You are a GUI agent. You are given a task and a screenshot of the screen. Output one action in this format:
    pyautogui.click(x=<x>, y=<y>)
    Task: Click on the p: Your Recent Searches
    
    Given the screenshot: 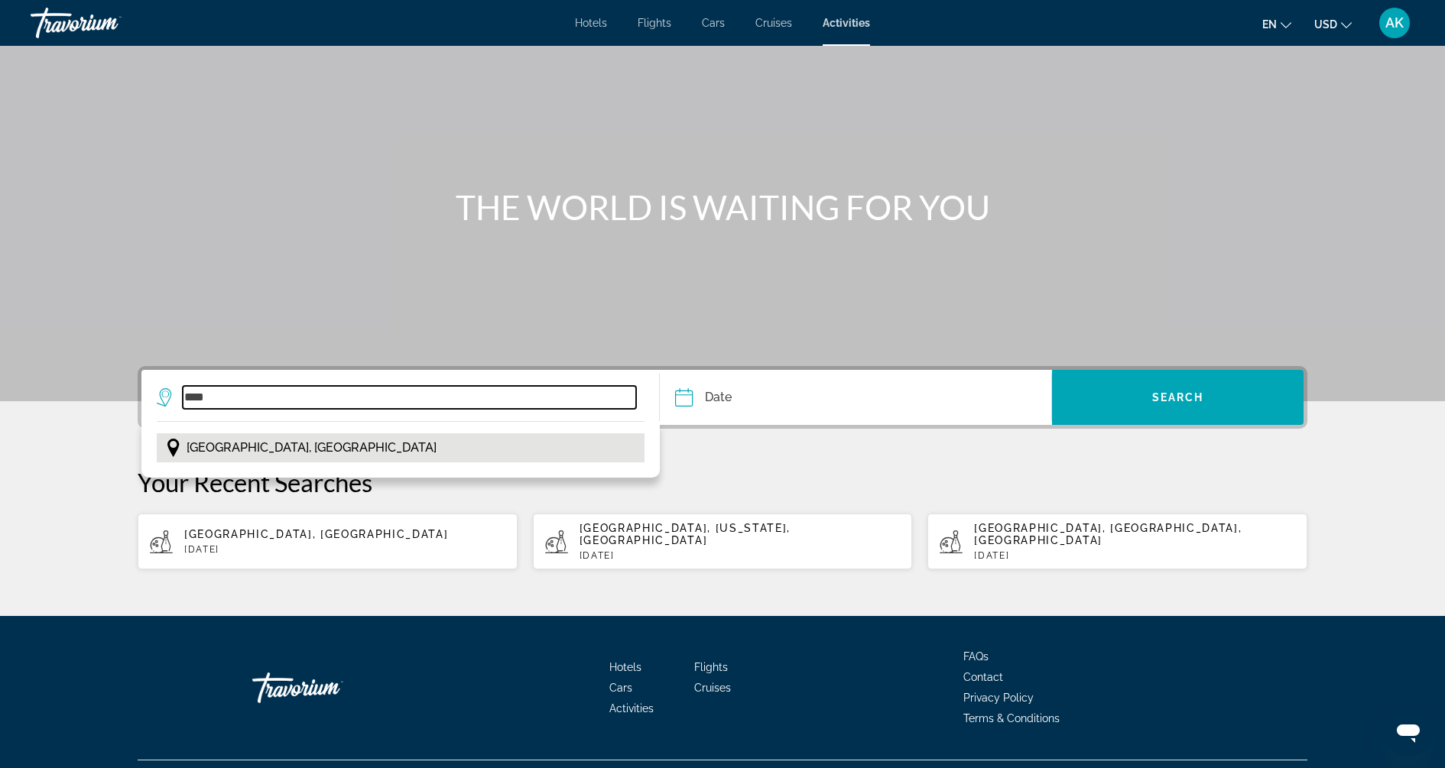 What is the action you would take?
    pyautogui.click(x=723, y=483)
    